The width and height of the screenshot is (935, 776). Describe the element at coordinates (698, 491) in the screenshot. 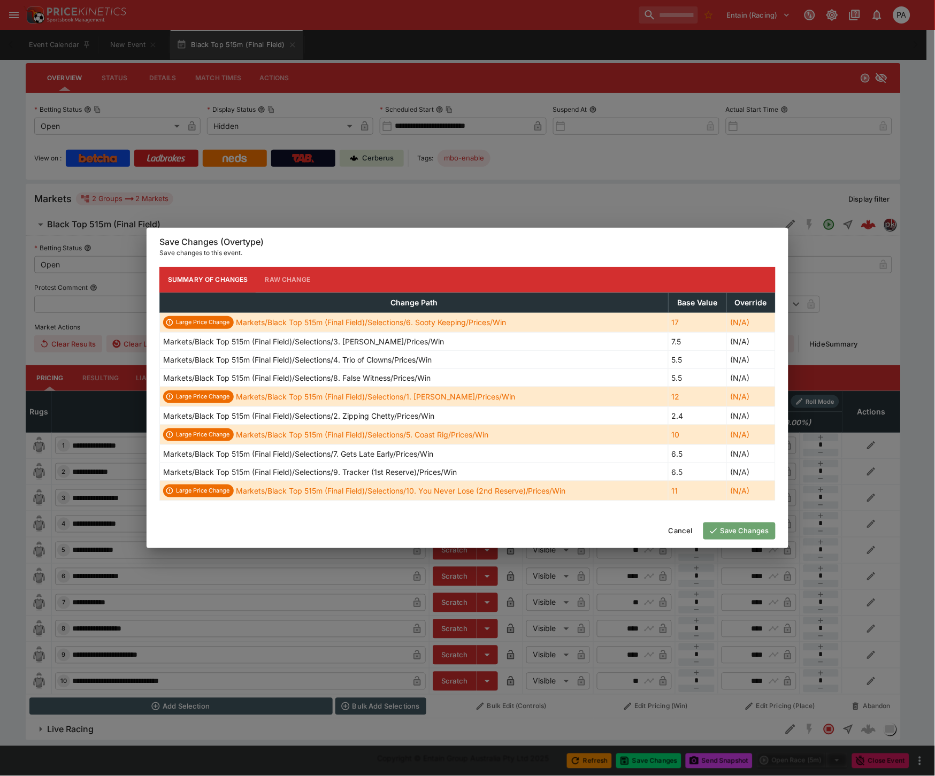

I see `td: 11` at that location.